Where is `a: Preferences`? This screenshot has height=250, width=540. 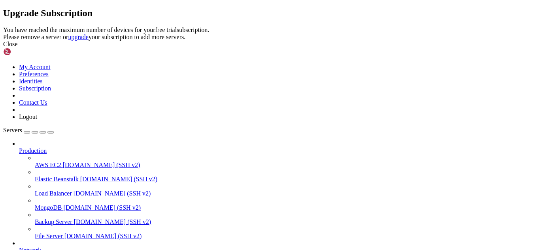
a: Preferences is located at coordinates (34, 74).